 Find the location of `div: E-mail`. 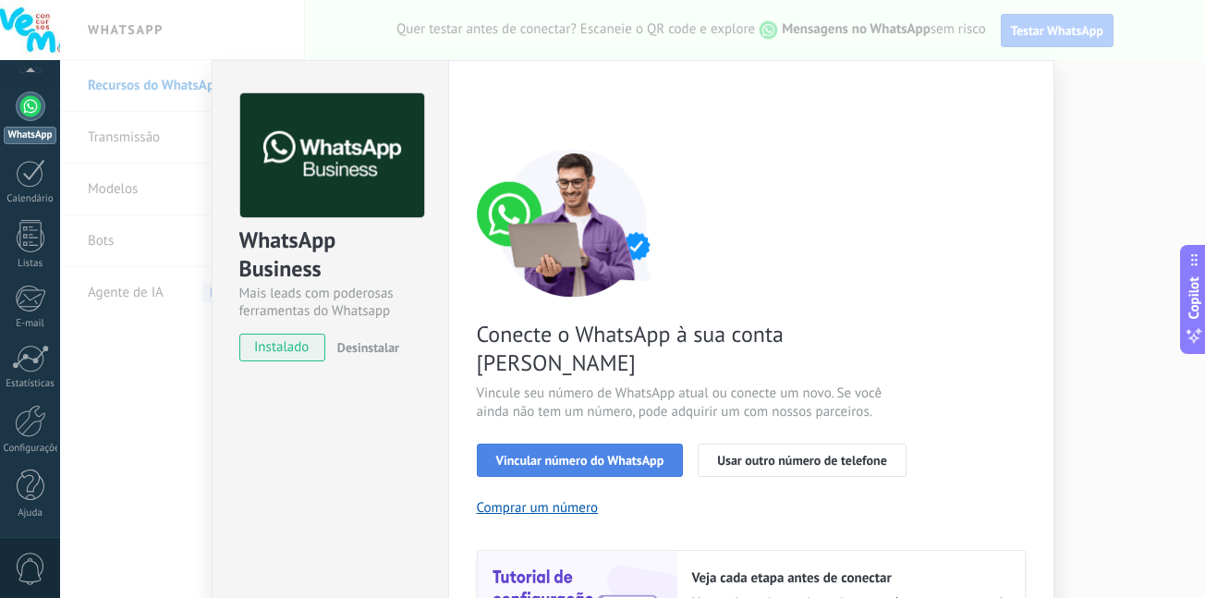

div: E-mail is located at coordinates (30, 323).